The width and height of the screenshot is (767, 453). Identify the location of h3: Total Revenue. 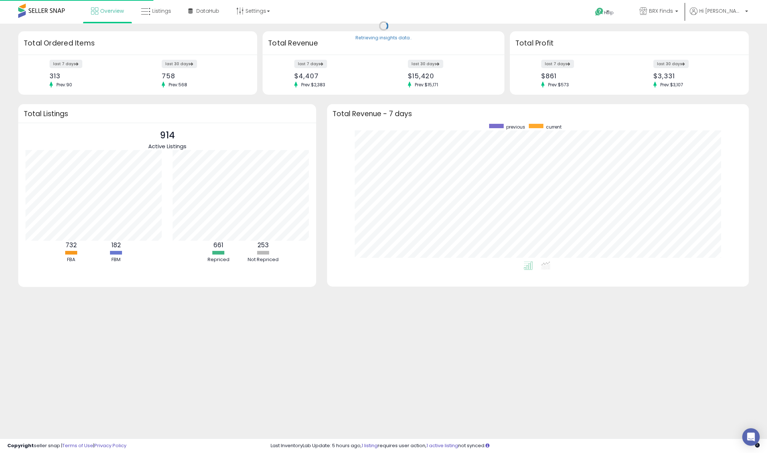
(383, 43).